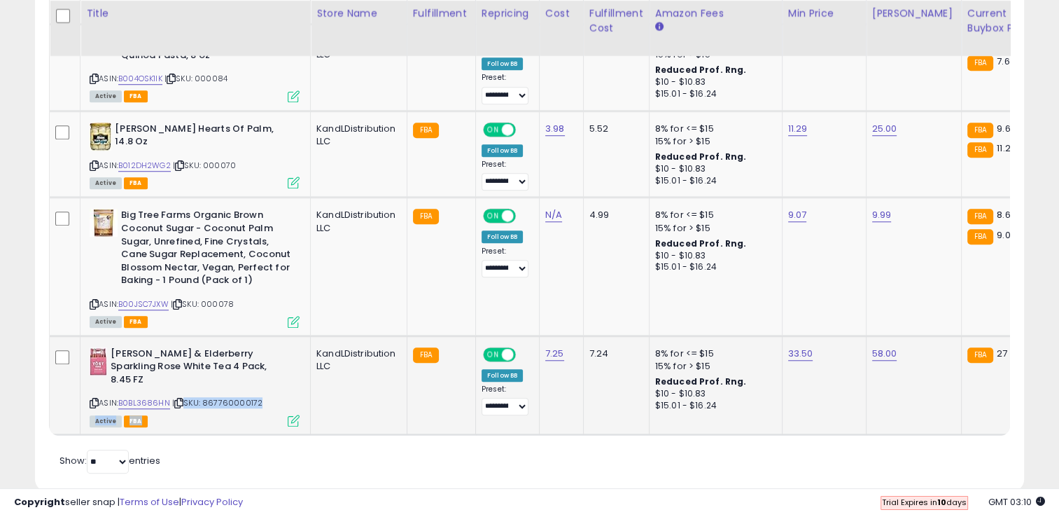 The width and height of the screenshot is (1059, 517). Describe the element at coordinates (1006, 128) in the screenshot. I see `span: 9.67` at that location.